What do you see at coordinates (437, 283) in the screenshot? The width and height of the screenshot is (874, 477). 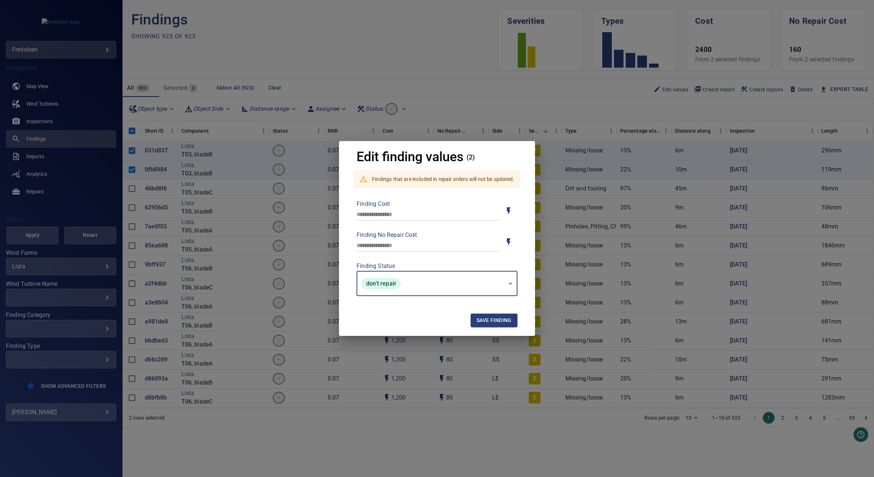 I see `div: don't repair` at bounding box center [437, 283].